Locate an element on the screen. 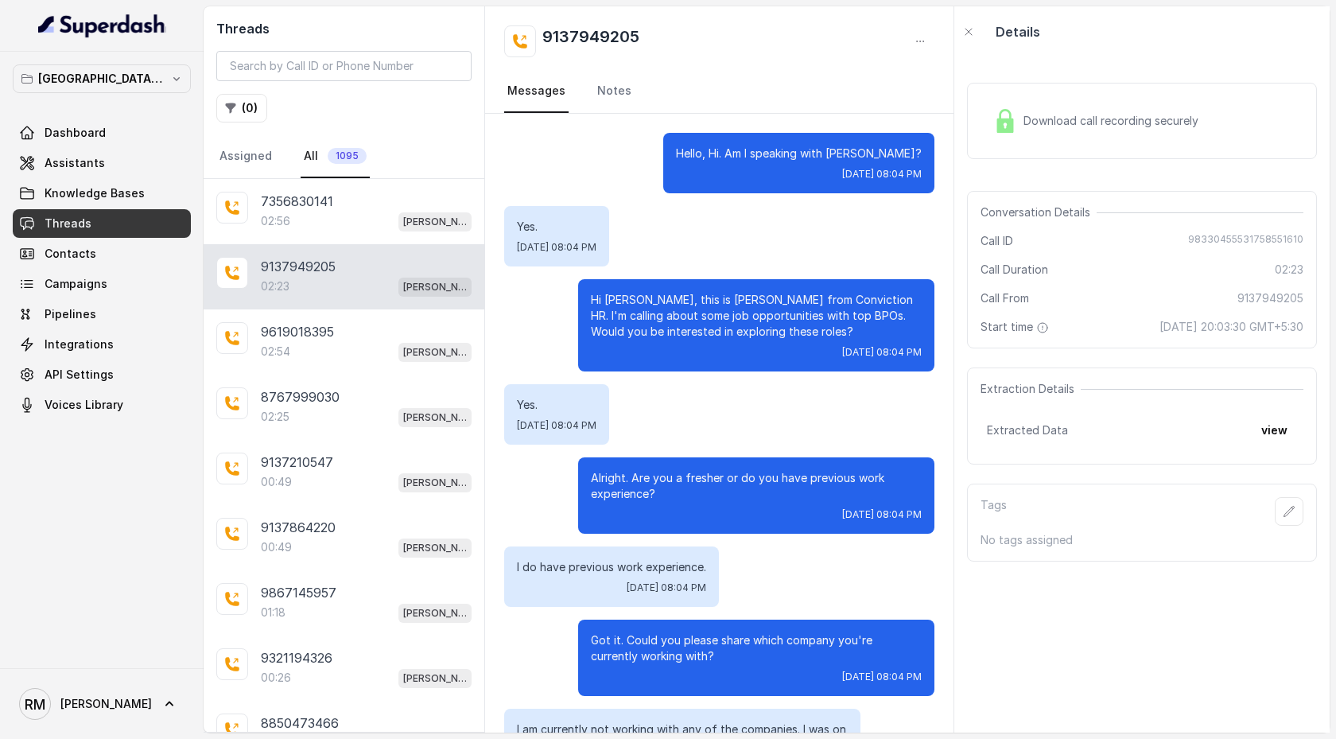 The width and height of the screenshot is (1336, 739). span: Integrations is located at coordinates (79, 344).